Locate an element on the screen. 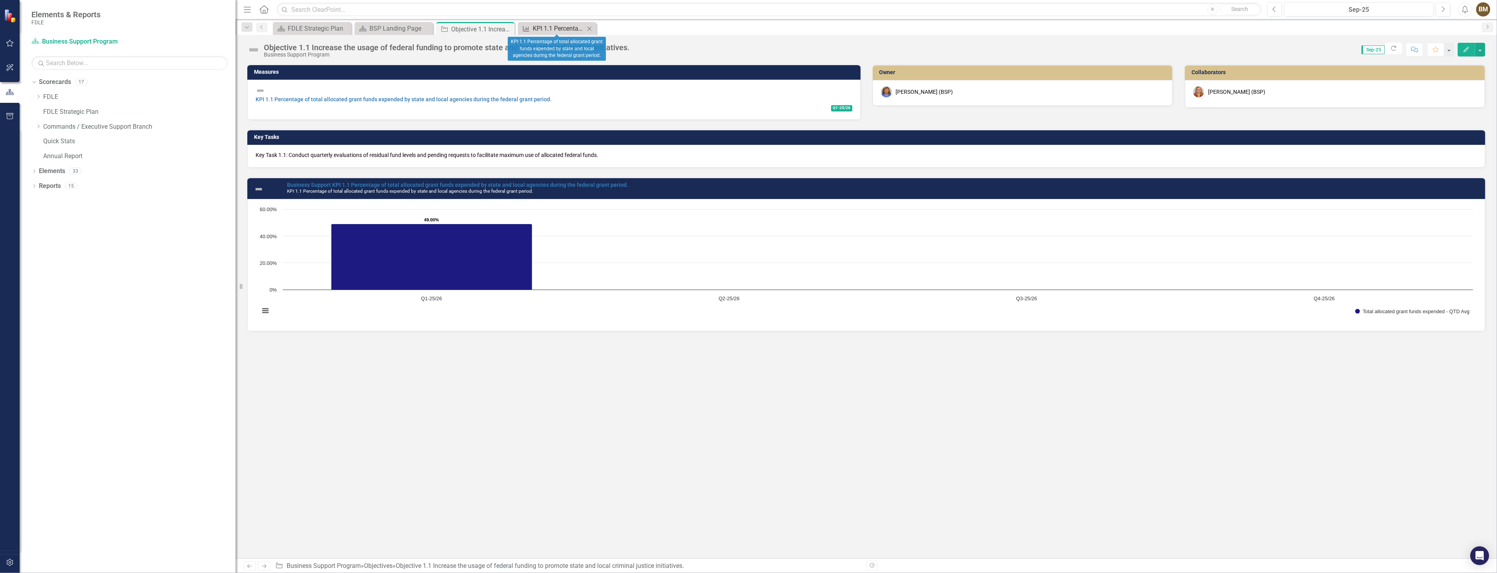  text: 0% is located at coordinates (273, 290).